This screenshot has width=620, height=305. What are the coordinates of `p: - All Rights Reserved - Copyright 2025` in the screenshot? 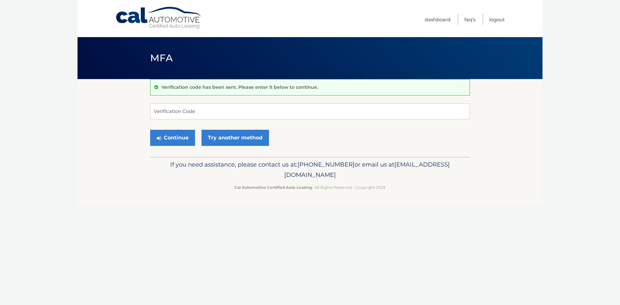 It's located at (310, 187).